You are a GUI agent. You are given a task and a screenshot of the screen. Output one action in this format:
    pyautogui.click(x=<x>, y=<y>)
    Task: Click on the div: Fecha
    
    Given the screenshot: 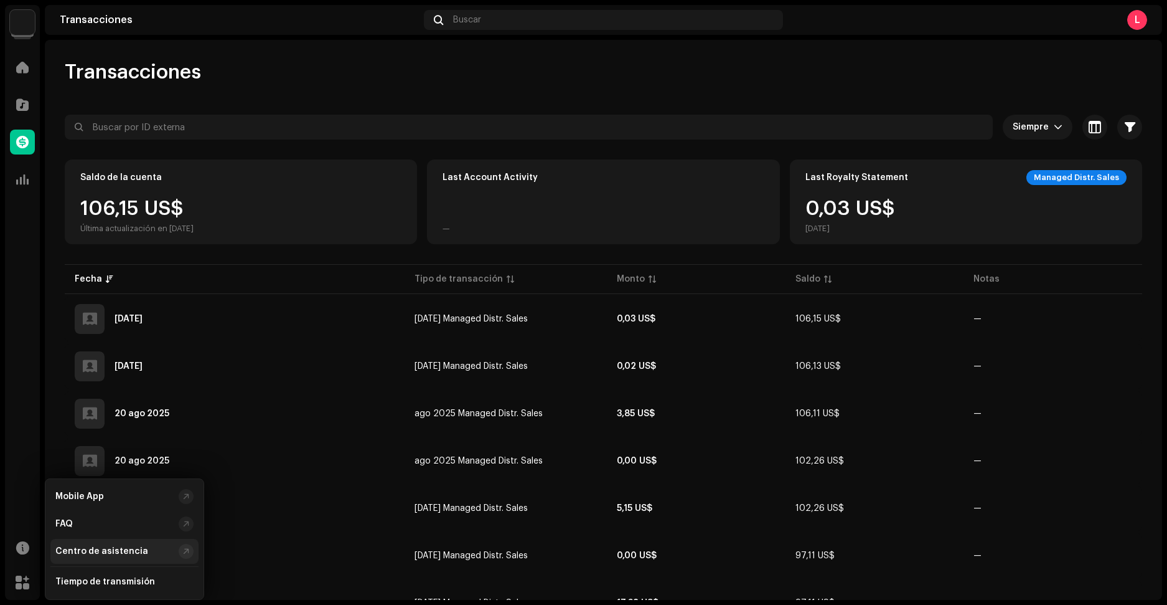 What is the action you would take?
    pyautogui.click(x=88, y=279)
    